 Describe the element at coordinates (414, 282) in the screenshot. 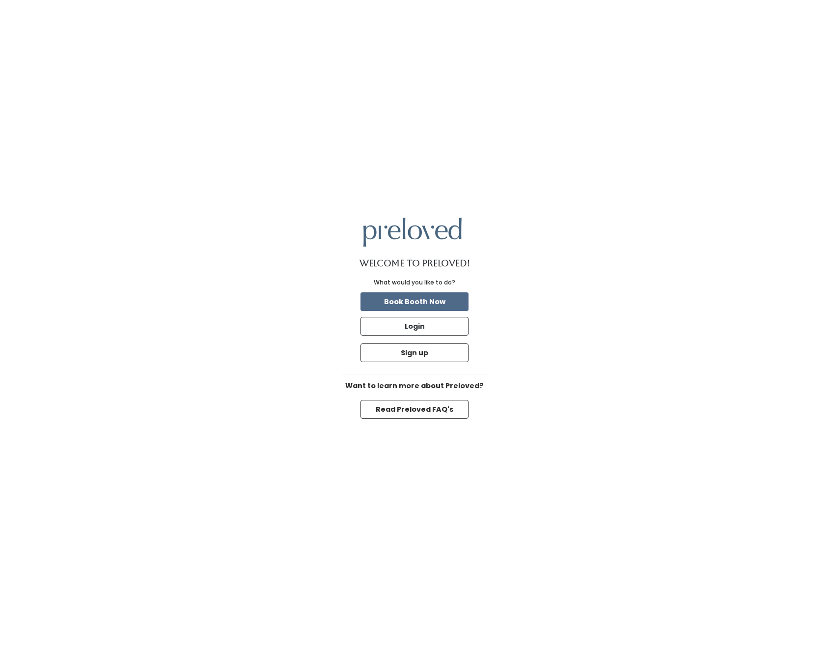

I see `div: What would you like to do?` at that location.